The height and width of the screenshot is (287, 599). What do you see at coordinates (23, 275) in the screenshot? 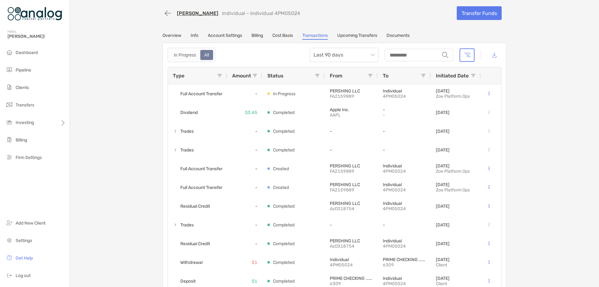
I see `span: Log out` at bounding box center [23, 275].